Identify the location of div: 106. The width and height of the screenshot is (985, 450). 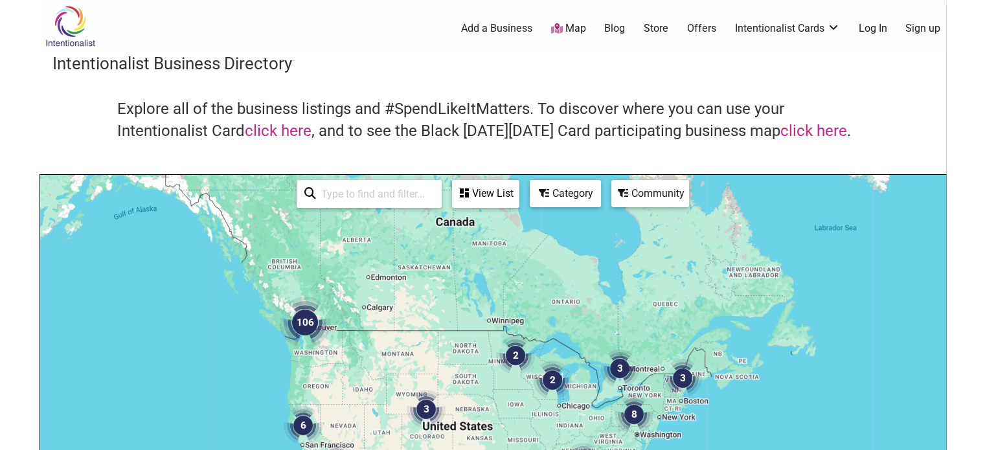
(305, 322).